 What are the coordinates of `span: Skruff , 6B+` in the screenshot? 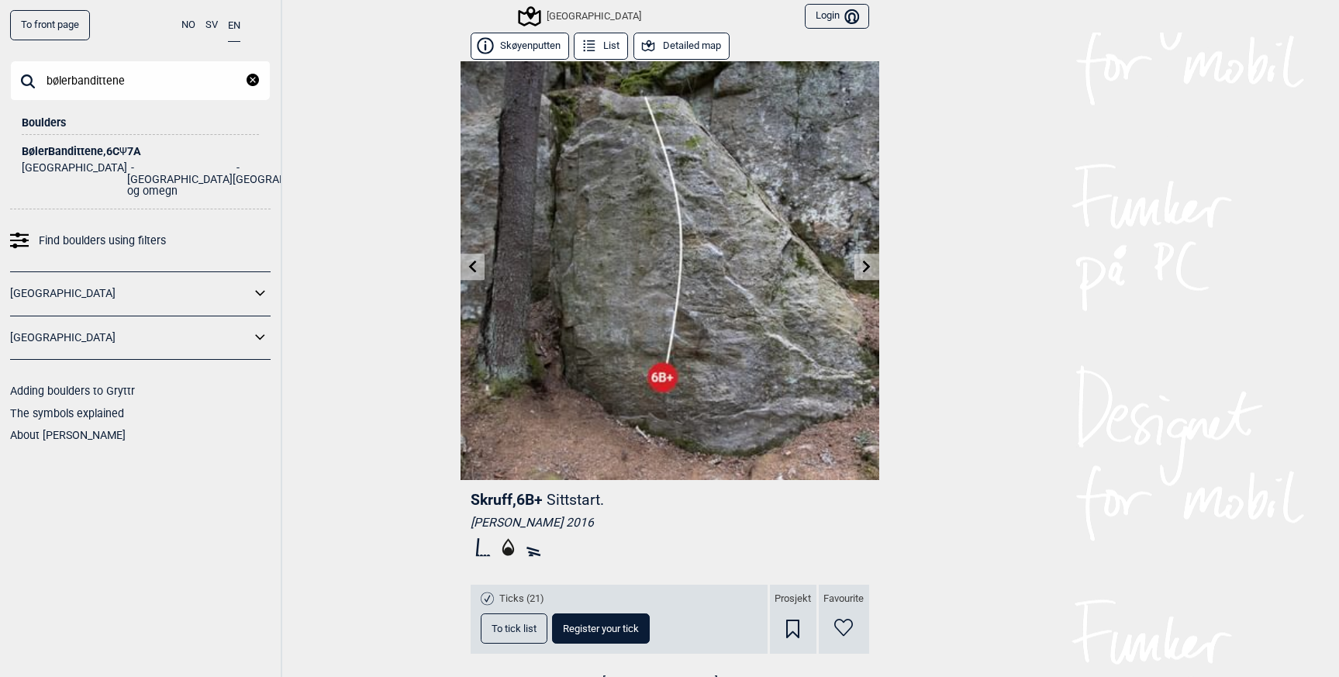 It's located at (506, 499).